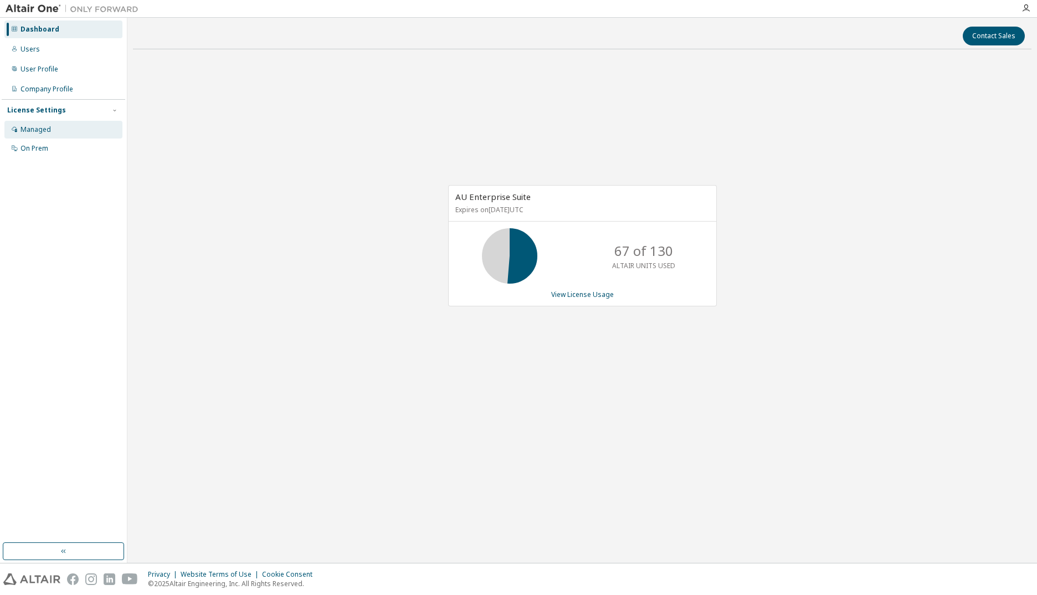 Image resolution: width=1037 pixels, height=595 pixels. What do you see at coordinates (290, 574) in the screenshot?
I see `div: Cookie Consent` at bounding box center [290, 574].